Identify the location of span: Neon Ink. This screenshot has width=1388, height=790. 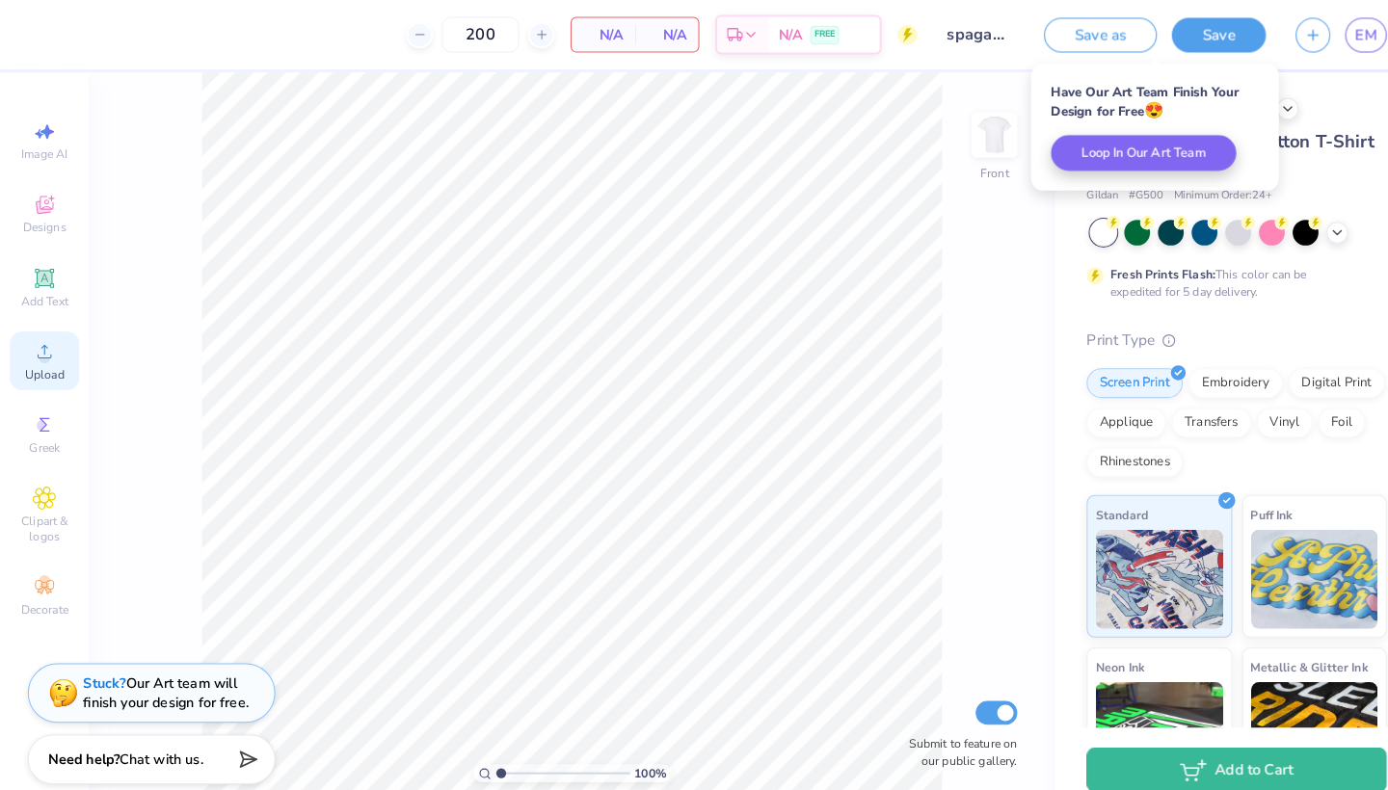
(1089, 649).